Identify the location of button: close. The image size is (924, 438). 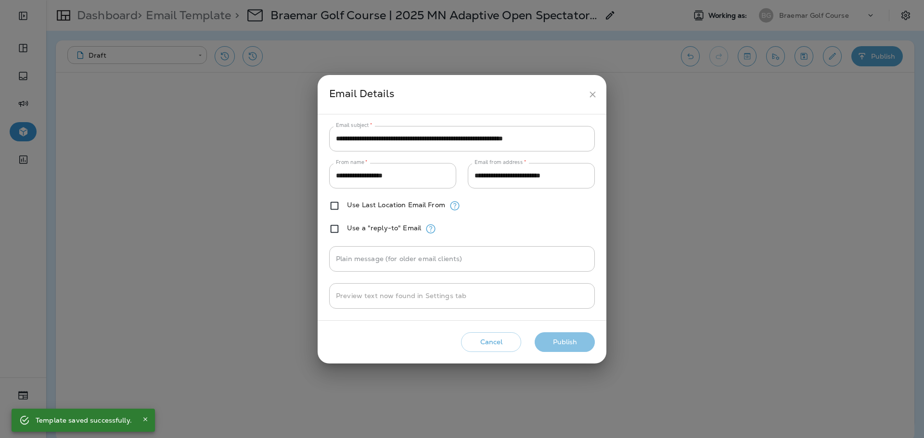
(592, 94).